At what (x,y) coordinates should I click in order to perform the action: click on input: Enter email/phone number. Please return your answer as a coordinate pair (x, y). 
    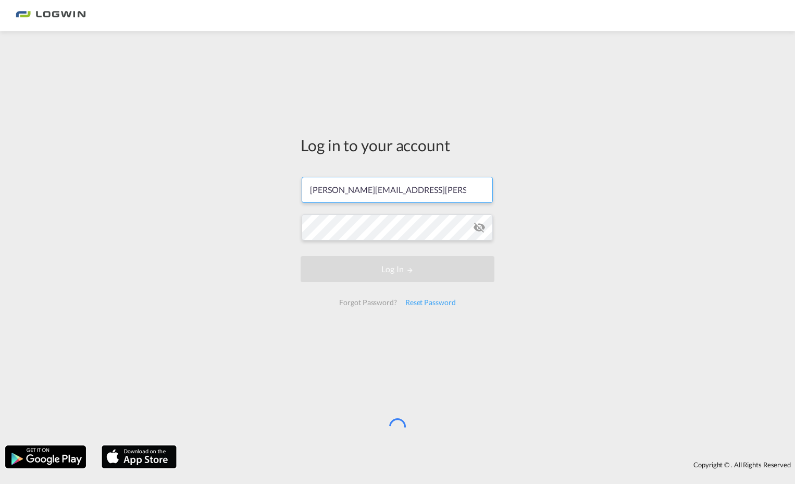
    Looking at the image, I should click on (397, 190).